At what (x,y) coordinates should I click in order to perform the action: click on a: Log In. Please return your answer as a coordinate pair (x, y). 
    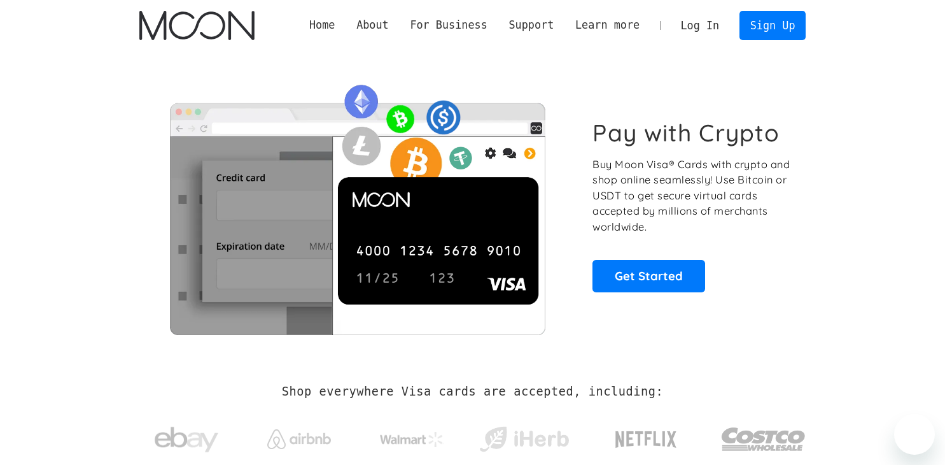
    Looking at the image, I should click on (700, 25).